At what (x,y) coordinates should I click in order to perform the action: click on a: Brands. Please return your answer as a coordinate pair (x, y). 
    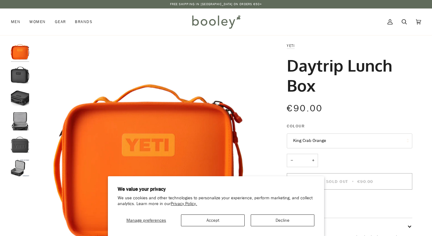
    Looking at the image, I should click on (84, 22).